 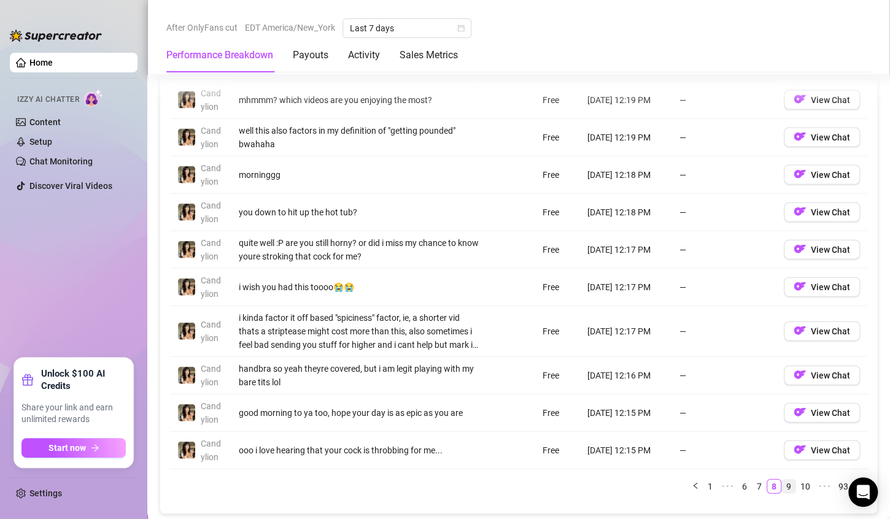 I want to click on div: good morning to ya too, hope your day is as epic as you are, so click(x=359, y=413).